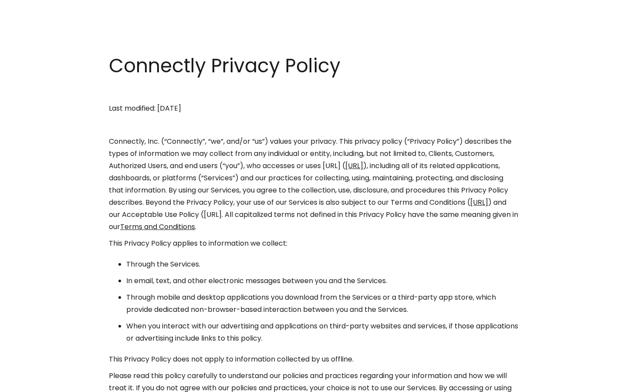  Describe the element at coordinates (322, 281) in the screenshot. I see `li: In email, text, and other electronic messages between you and the Services.` at that location.